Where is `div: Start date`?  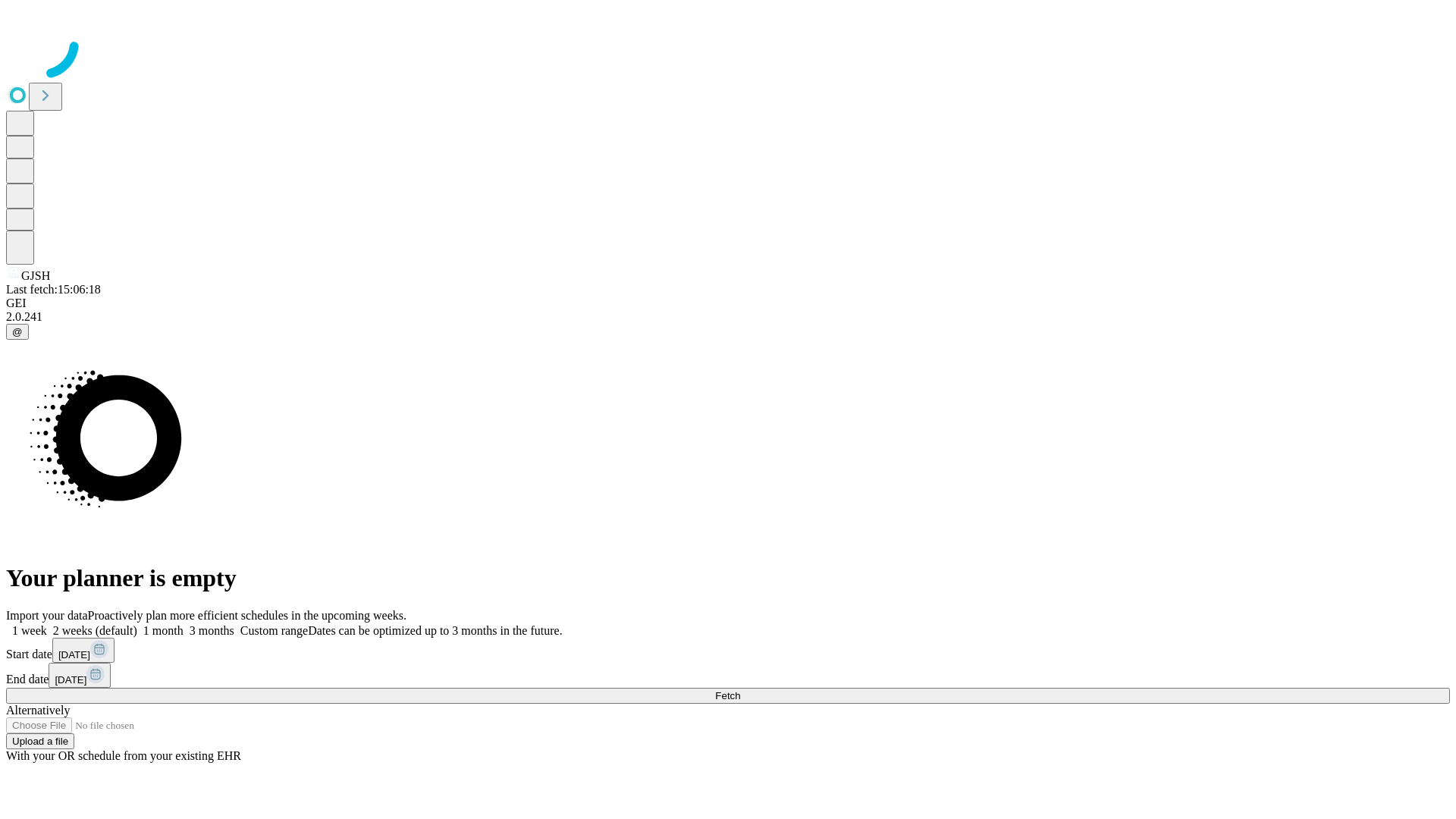 div: Start date is located at coordinates (728, 650).